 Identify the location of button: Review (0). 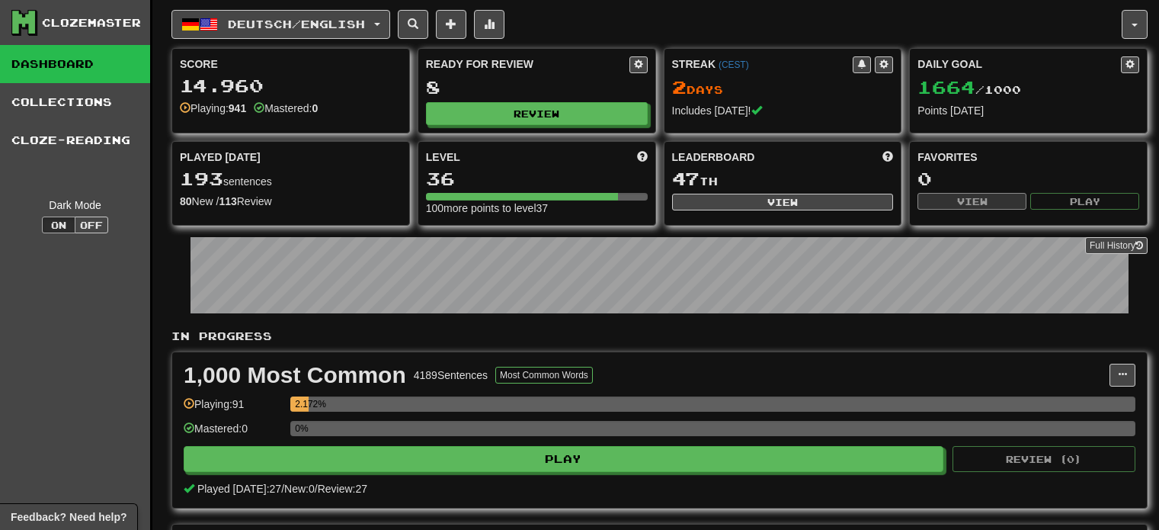
(1044, 459).